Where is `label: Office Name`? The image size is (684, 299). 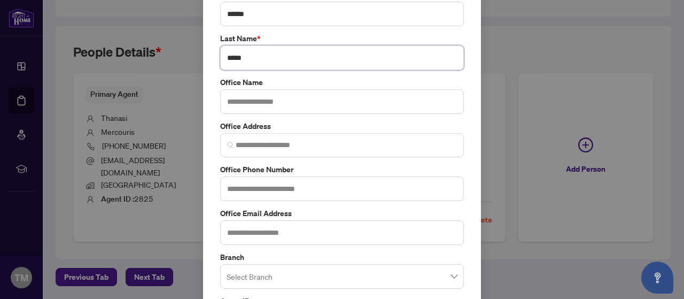
label: Office Name is located at coordinates (342, 82).